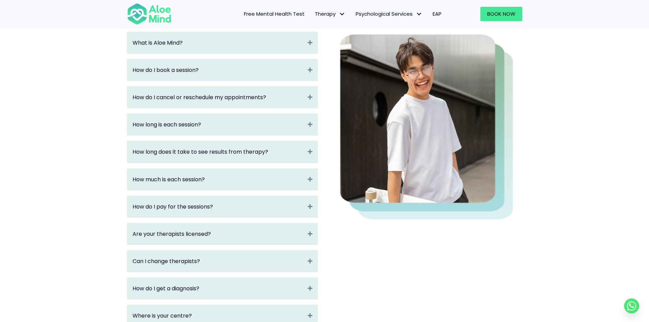 The image size is (649, 322). I want to click on a: How do I cancel or reschedule my appointments?, so click(218, 97).